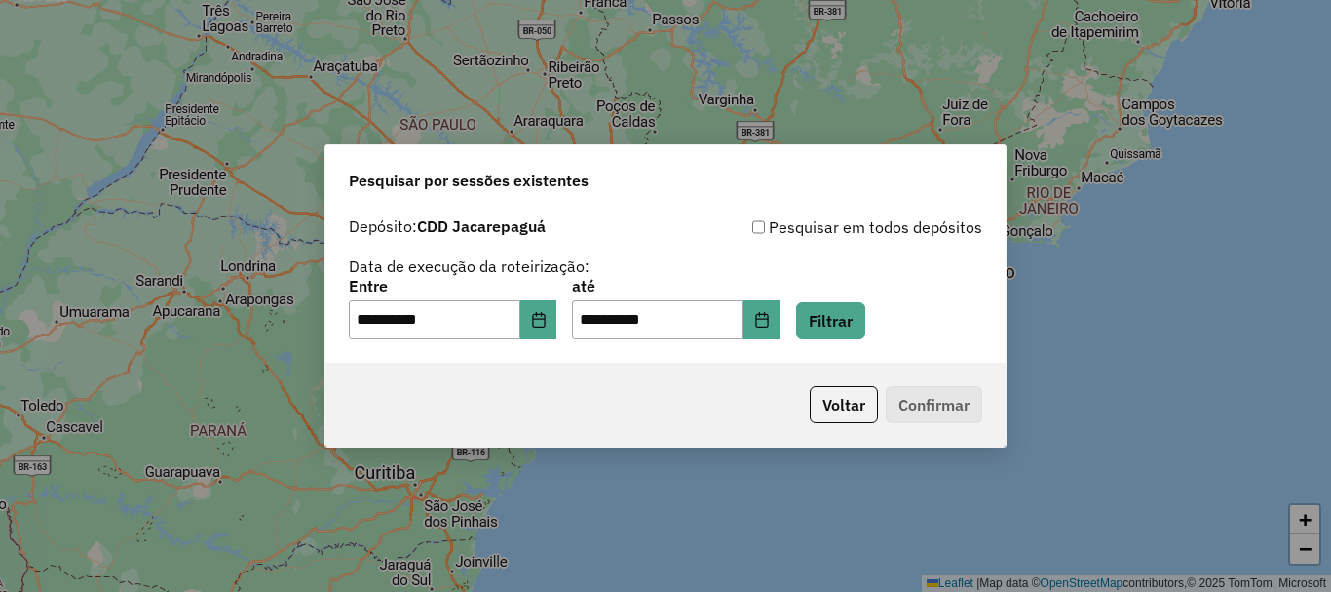  Describe the element at coordinates (469, 180) in the screenshot. I see `span: Pesquisar por sessões existentes` at that location.